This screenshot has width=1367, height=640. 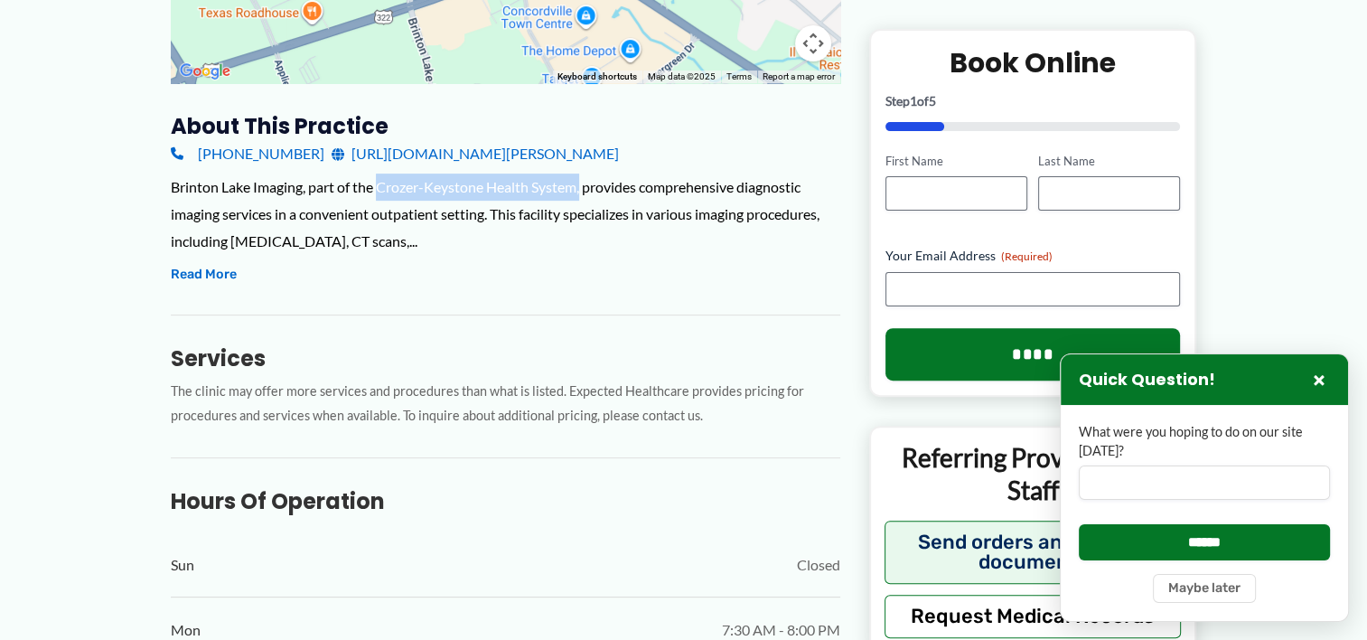 What do you see at coordinates (1147, 380) in the screenshot?
I see `h3: Quick Question!` at bounding box center [1147, 380].